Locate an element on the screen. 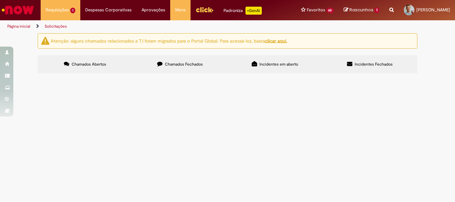 The height and width of the screenshot is (202, 455). span: Requisições is located at coordinates (57, 10).